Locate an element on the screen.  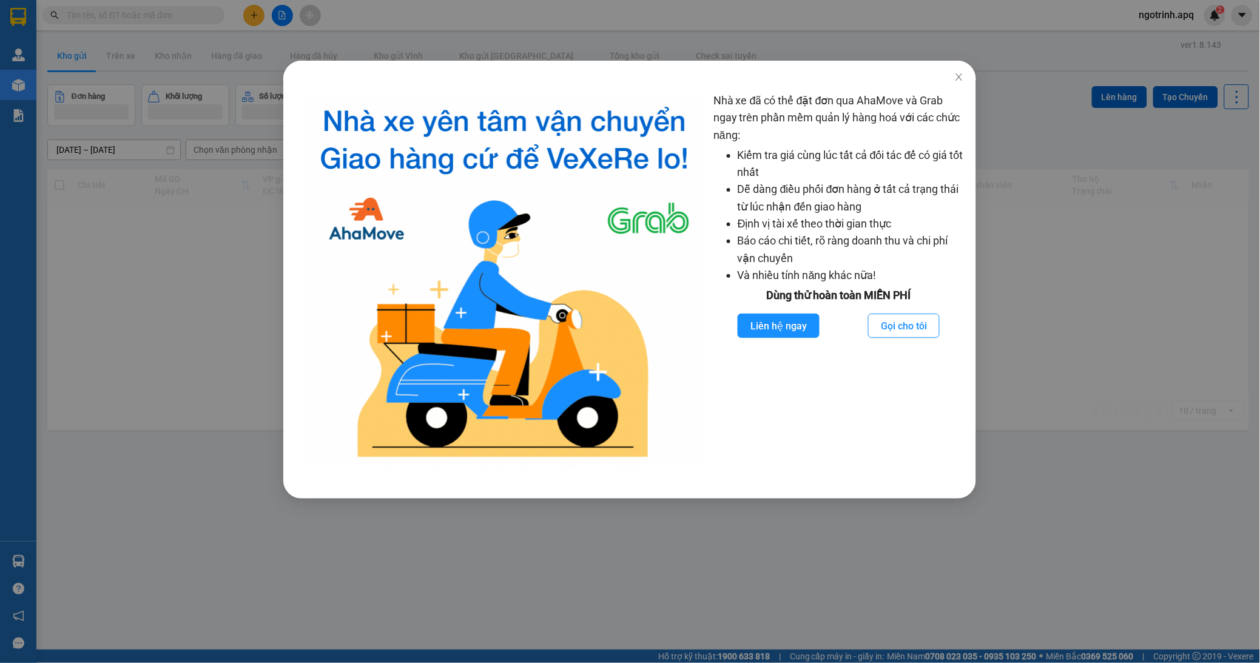
li: Định vị tài xế theo thời gian thực is located at coordinates (850, 224).